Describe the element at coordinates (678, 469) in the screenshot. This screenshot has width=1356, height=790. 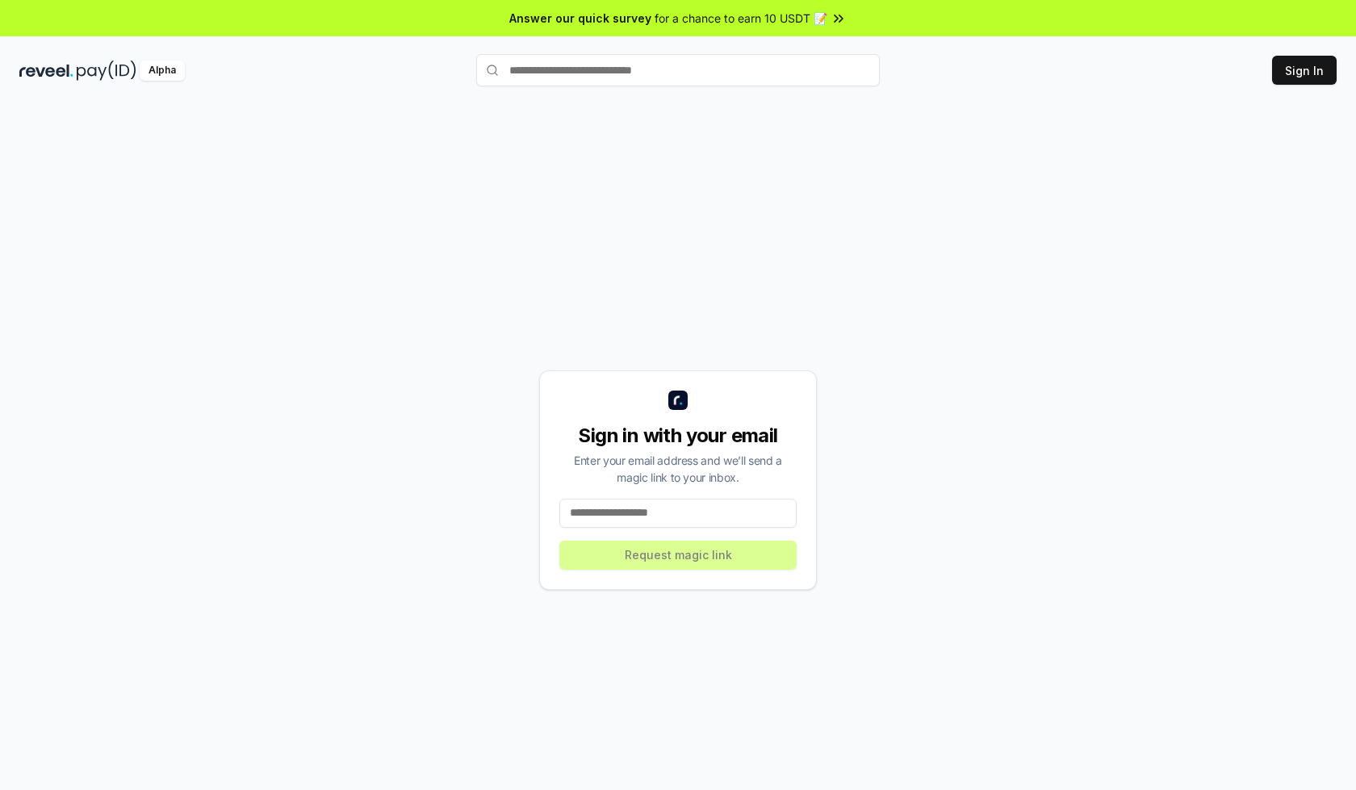
I see `div: Enter your email address and we’ll send a magic link to your inbox.` at that location.